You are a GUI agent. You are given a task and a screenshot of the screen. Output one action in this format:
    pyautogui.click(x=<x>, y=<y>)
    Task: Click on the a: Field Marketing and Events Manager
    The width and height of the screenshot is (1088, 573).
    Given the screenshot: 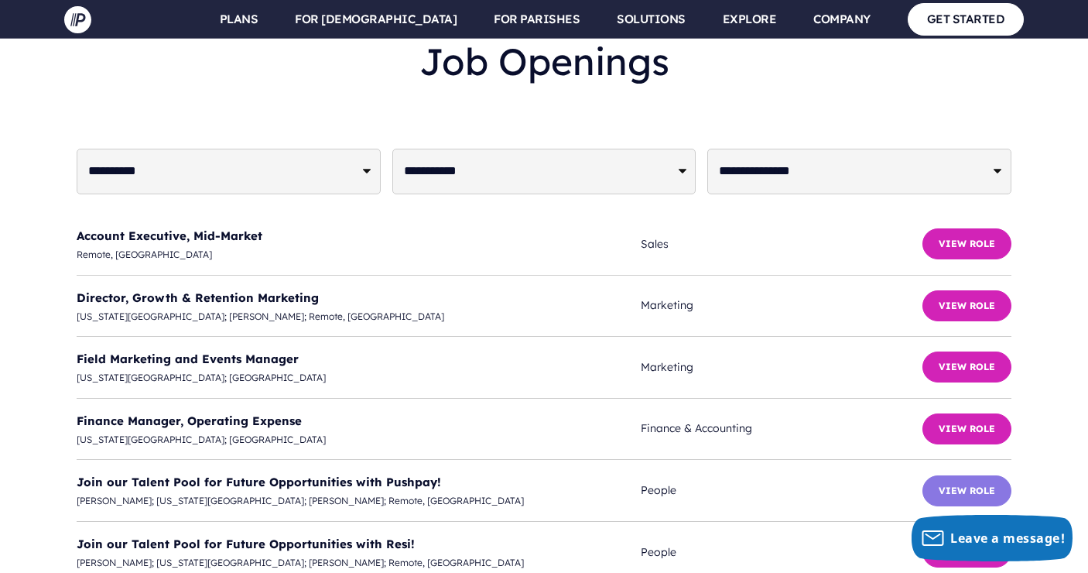 What is the action you would take?
    pyautogui.click(x=187, y=358)
    